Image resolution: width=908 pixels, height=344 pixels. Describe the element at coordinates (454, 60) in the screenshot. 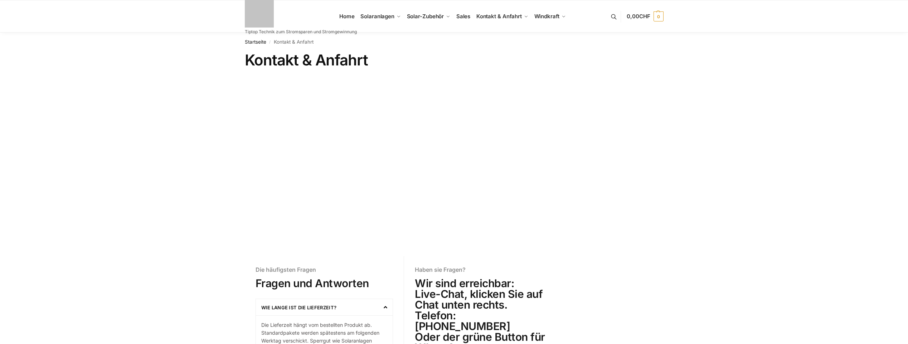

I see `h1: Kontakt & Anfahrt` at that location.